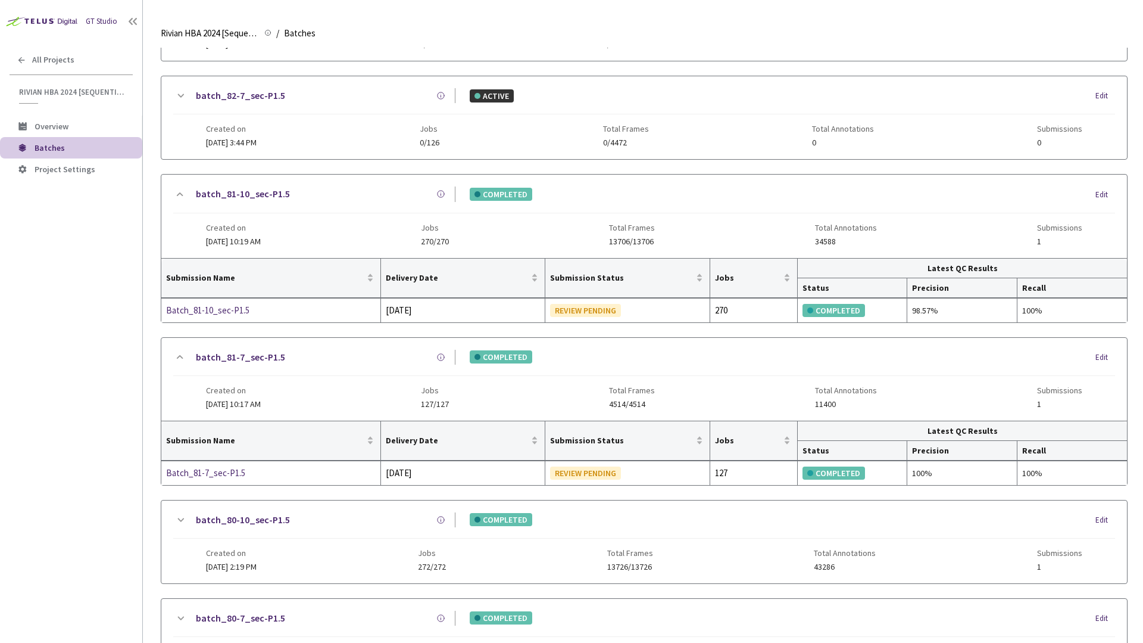 The width and height of the screenshot is (1143, 643). What do you see at coordinates (241, 95) in the screenshot?
I see `a: batch_82-7_sec-P1.5` at bounding box center [241, 95].